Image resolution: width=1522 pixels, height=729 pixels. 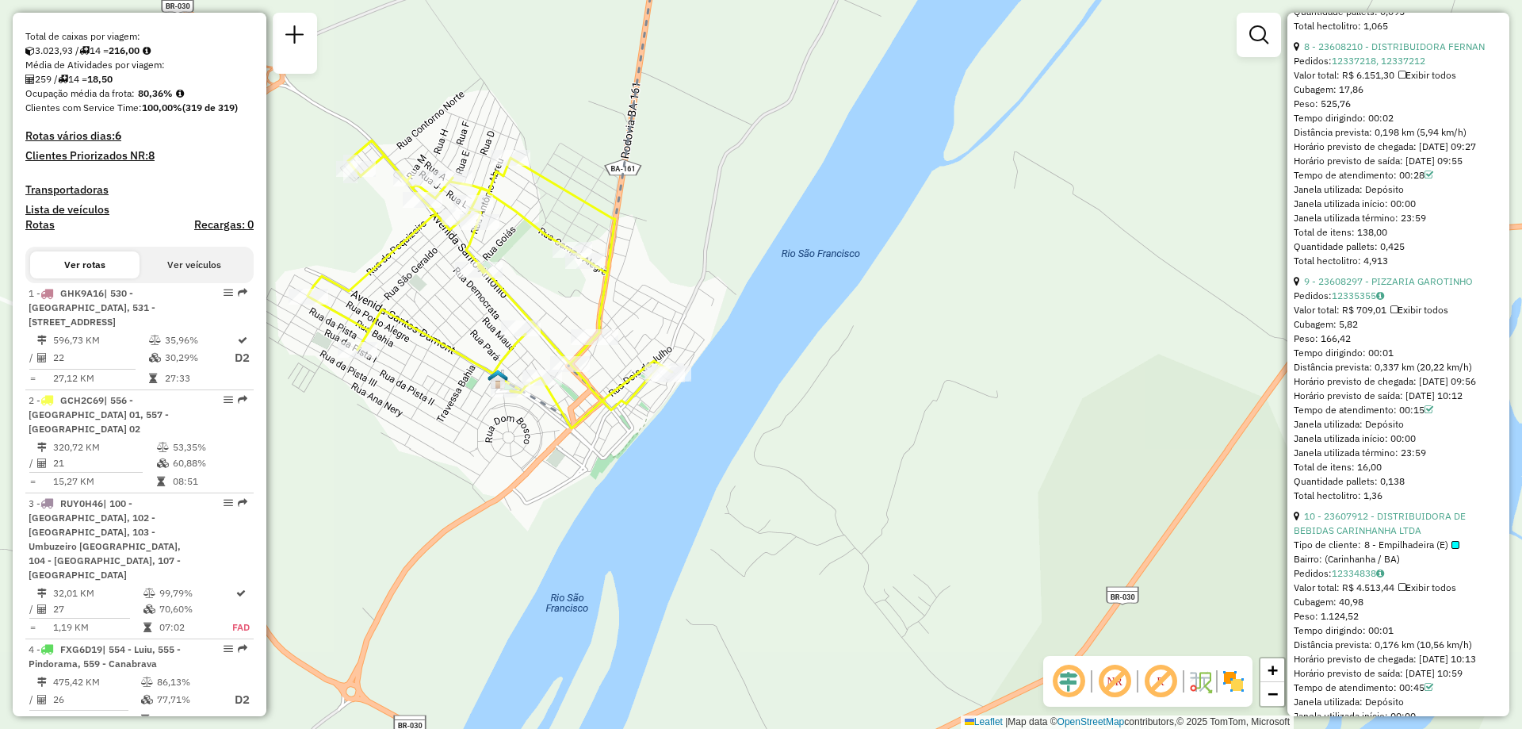 I want to click on span: Exibir rótulo, so click(x=1161, y=681).